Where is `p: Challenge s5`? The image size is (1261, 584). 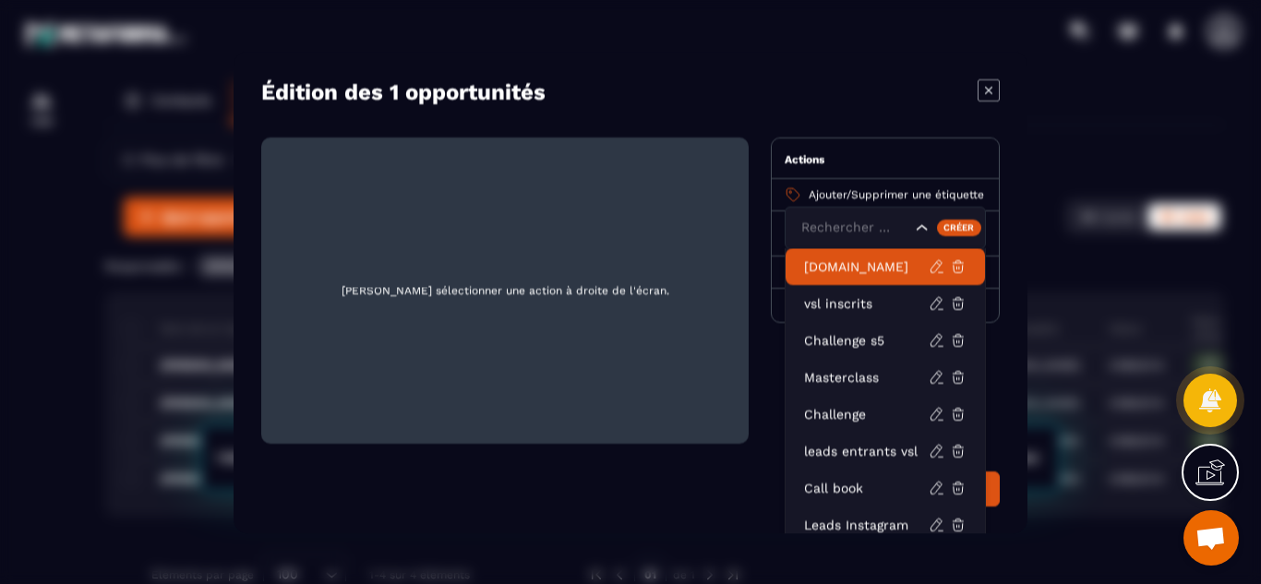 p: Challenge s5 is located at coordinates (866, 340).